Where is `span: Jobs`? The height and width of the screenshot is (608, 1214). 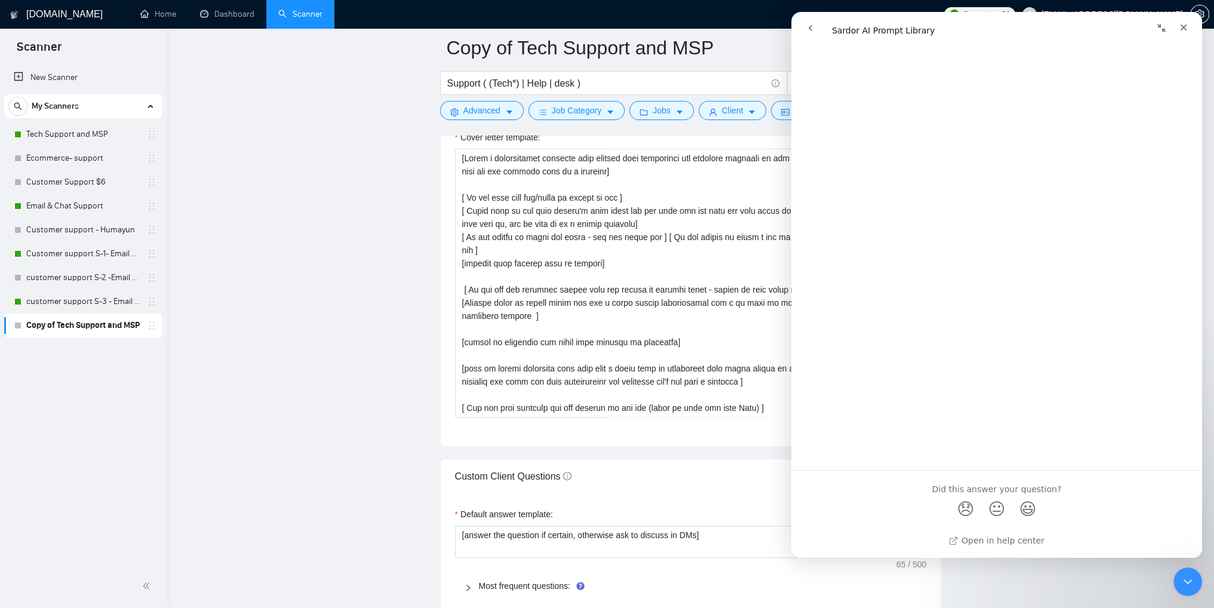 span: Jobs is located at coordinates (661, 110).